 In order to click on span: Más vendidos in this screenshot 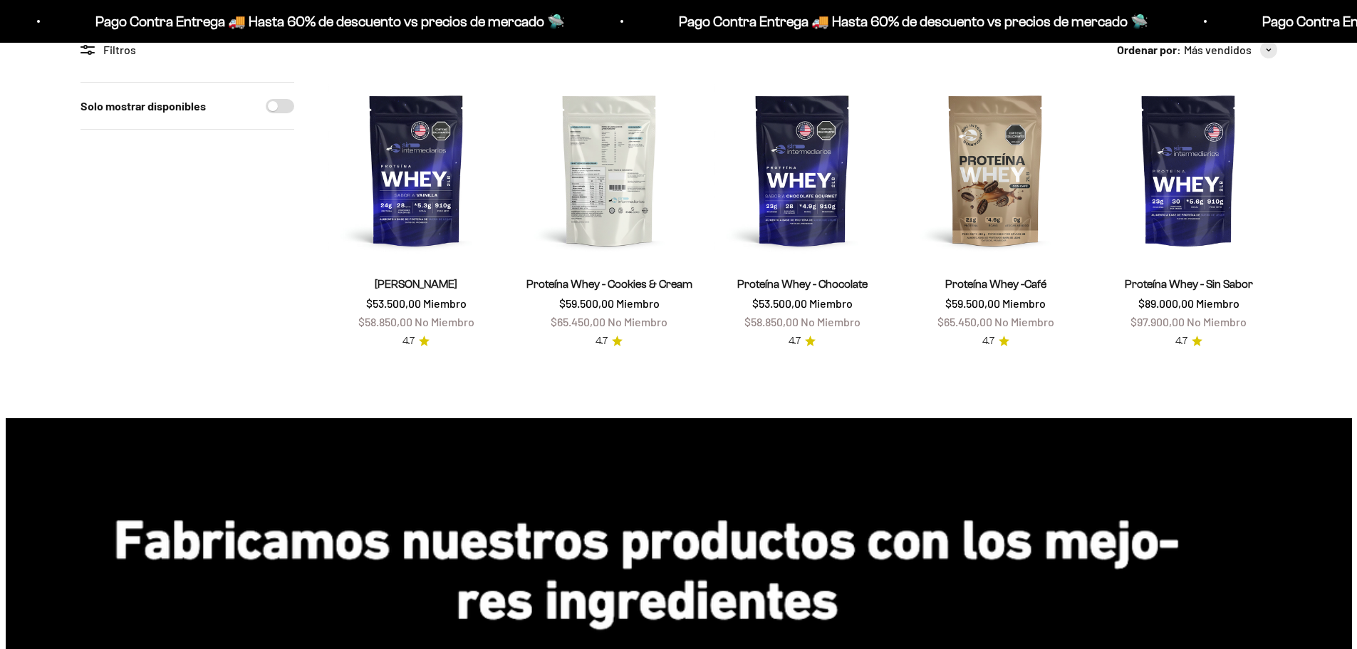, I will do `click(1218, 50)`.